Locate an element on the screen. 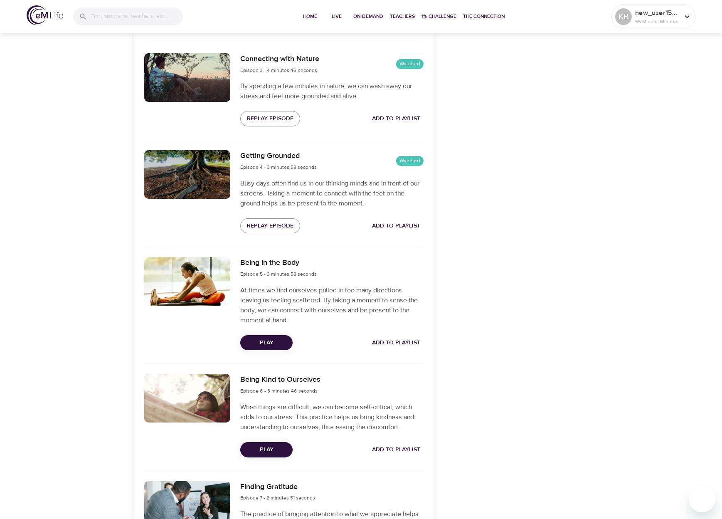 This screenshot has height=519, width=722. div: KB is located at coordinates (624, 17).